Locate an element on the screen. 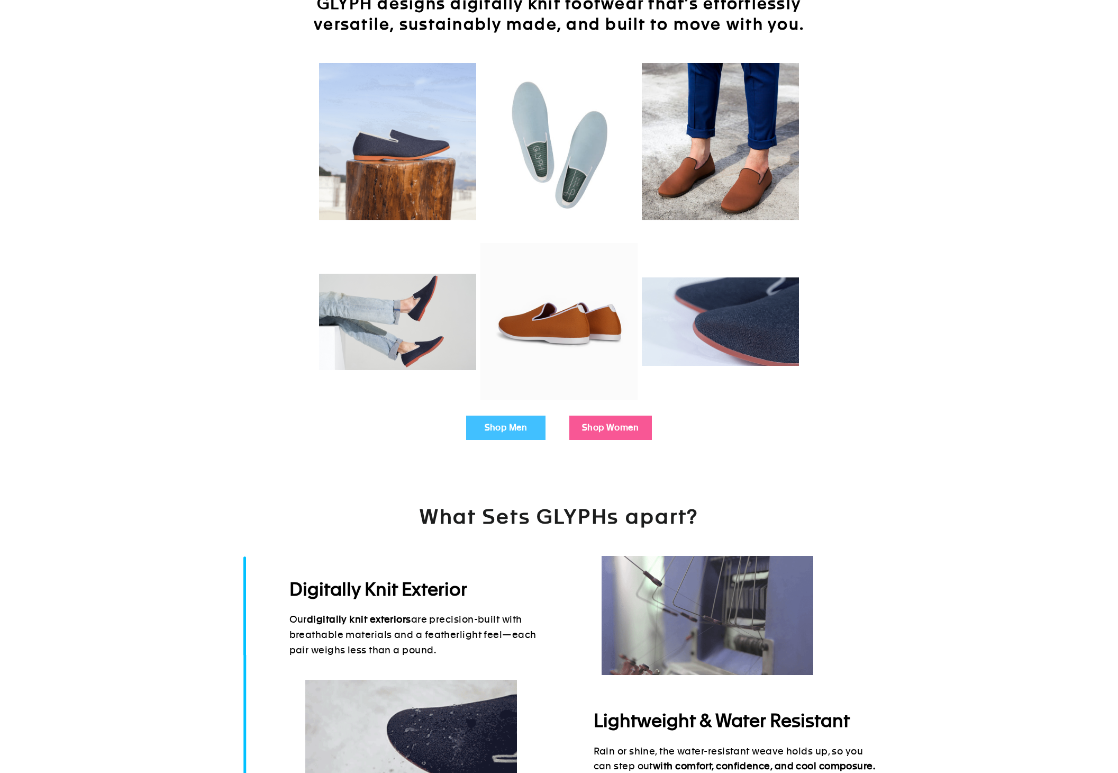  a: Shop Women is located at coordinates (611, 428).